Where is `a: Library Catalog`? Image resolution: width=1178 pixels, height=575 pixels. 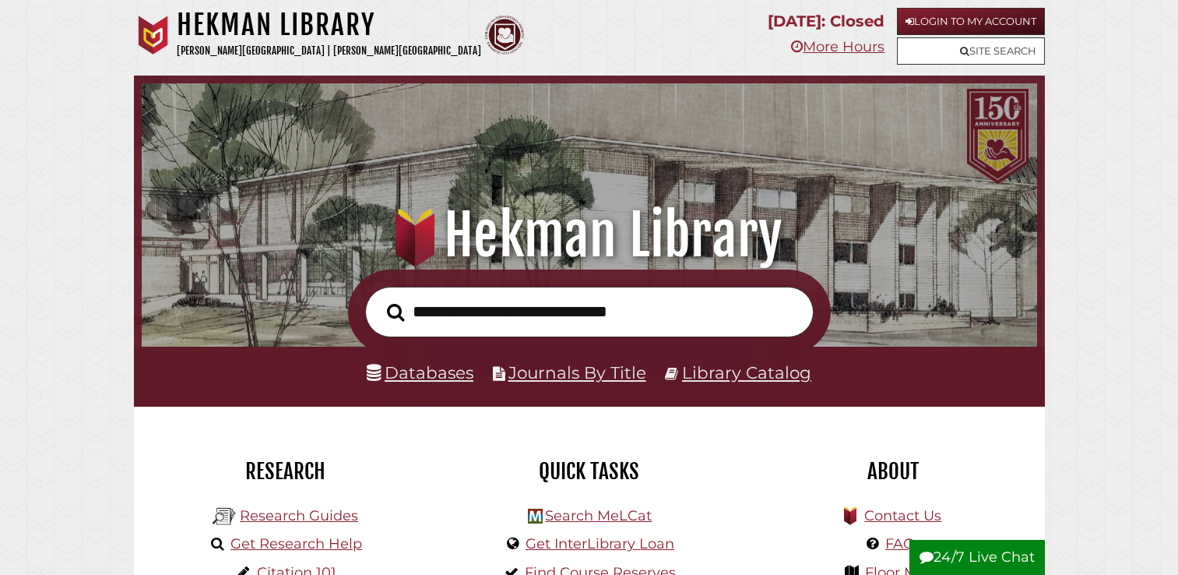 a: Library Catalog is located at coordinates (747, 372).